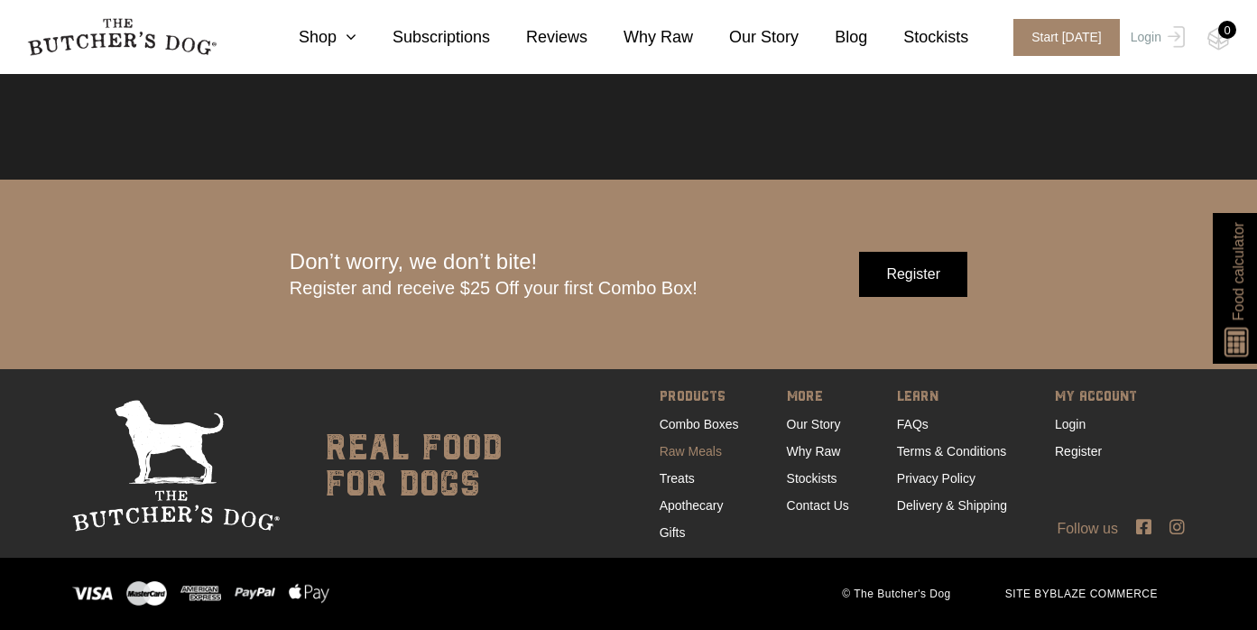 This screenshot has height=630, width=1257. I want to click on span: © The Butcher's Dog, so click(896, 594).